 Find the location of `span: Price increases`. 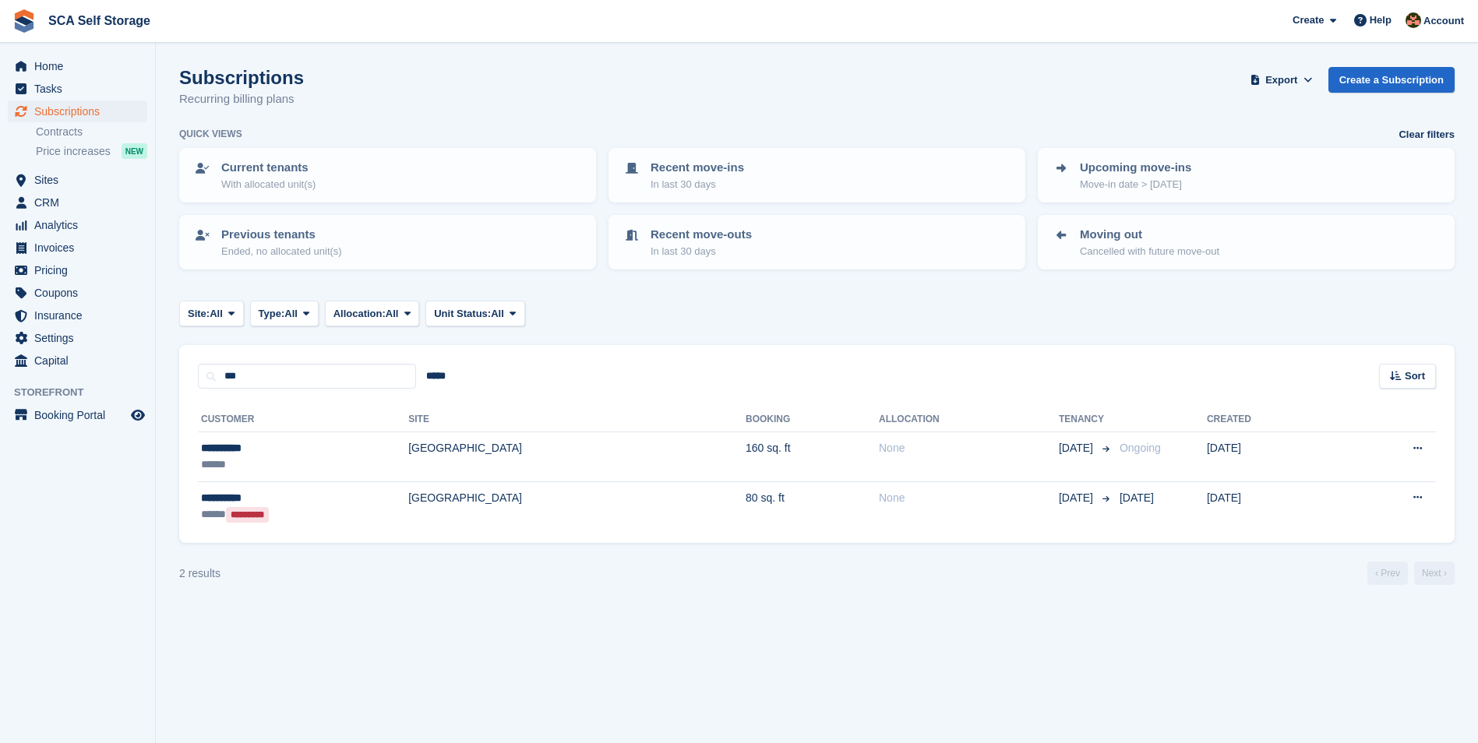

span: Price increases is located at coordinates (73, 151).